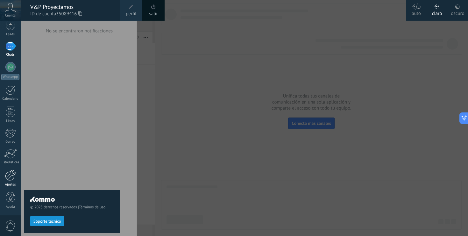 The width and height of the screenshot is (468, 236). I want to click on div: claro, so click(437, 12).